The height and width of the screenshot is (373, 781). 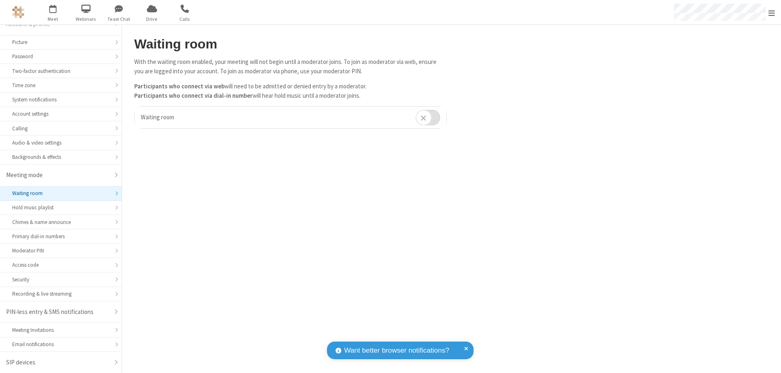 I want to click on div: Backgrounds & effects, so click(x=61, y=157).